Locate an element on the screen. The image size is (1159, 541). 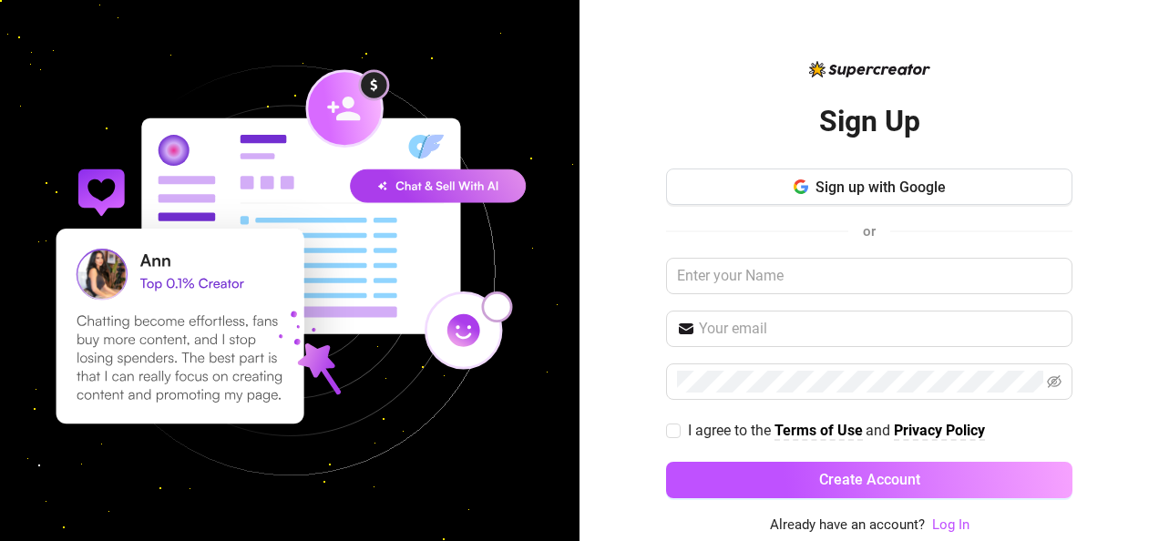
span: Already have an account? is located at coordinates (847, 526).